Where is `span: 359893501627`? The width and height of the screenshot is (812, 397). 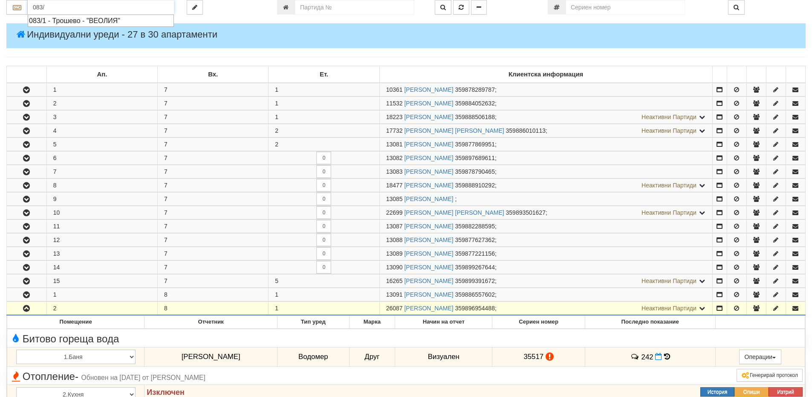
span: 359893501627 is located at coordinates (526, 212).